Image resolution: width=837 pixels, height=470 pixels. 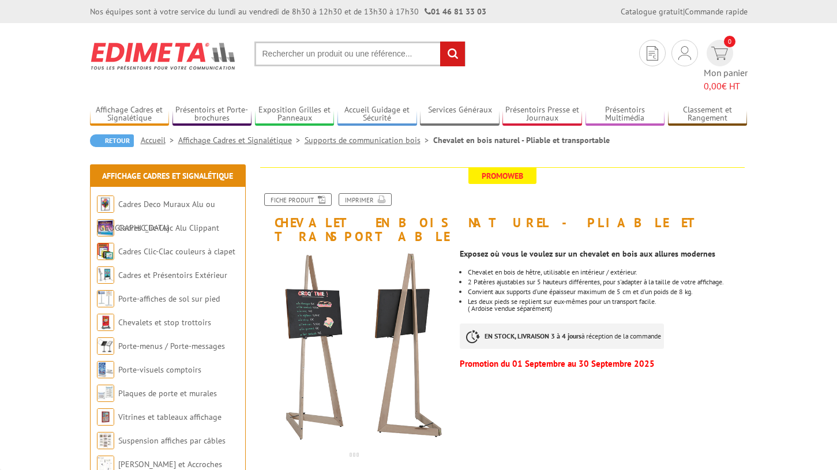 I want to click on img: Vitrines et tableaux affichage, so click(x=106, y=417).